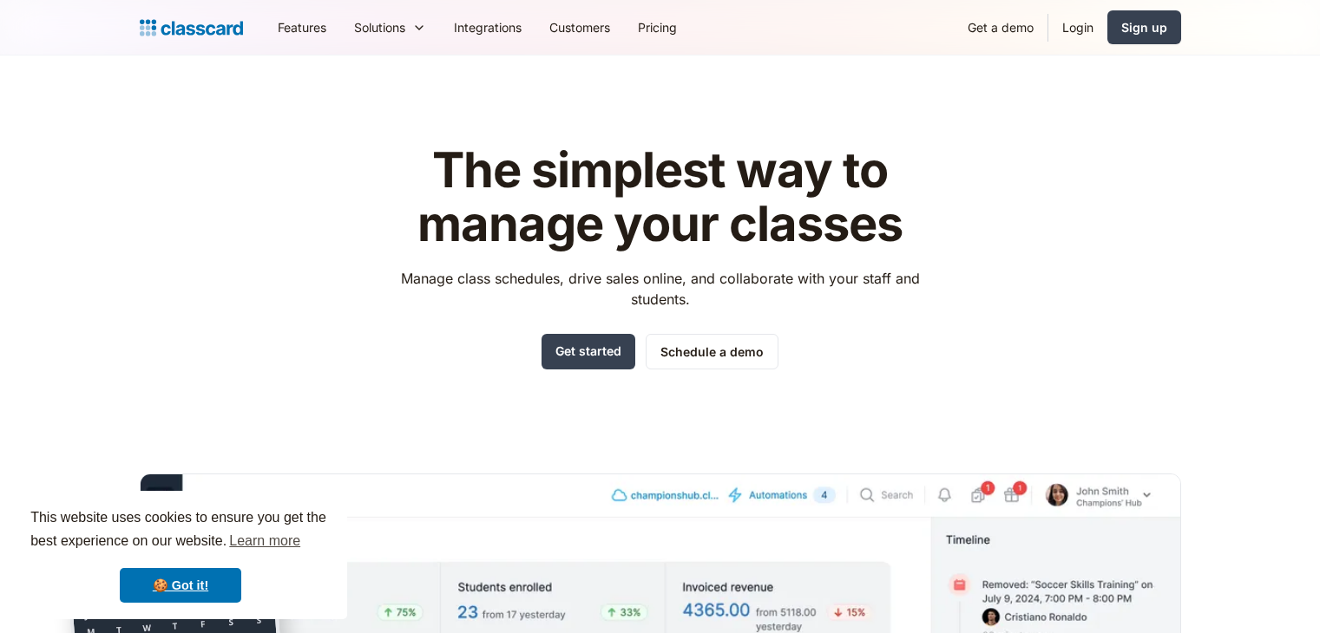 Image resolution: width=1320 pixels, height=633 pixels. Describe the element at coordinates (711, 351) in the screenshot. I see `a: Schedule a demo` at that location.